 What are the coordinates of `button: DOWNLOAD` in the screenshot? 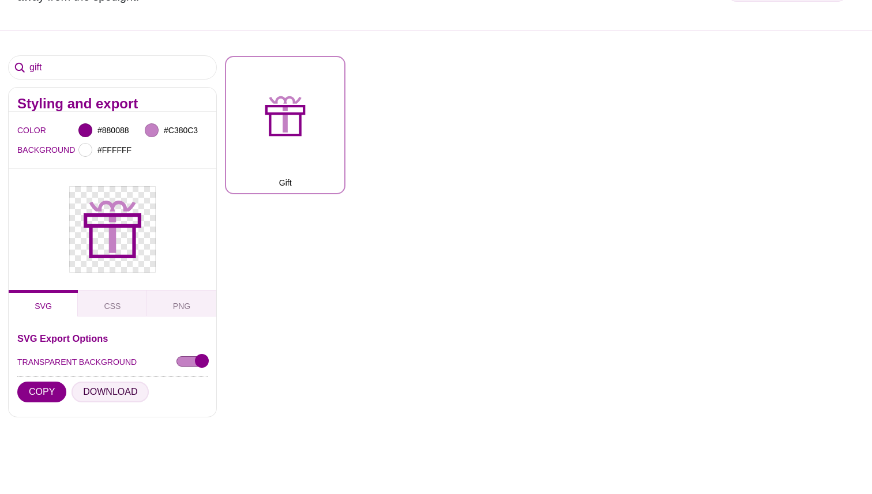 It's located at (110, 392).